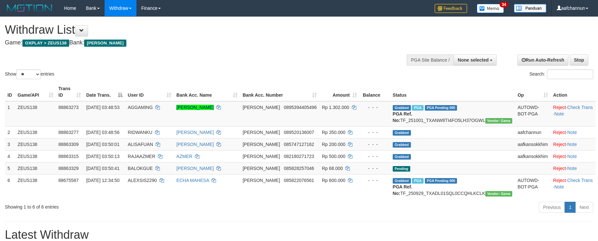 The width and height of the screenshot is (598, 241). I want to click on span: Vendor URL: https://trx31.1velocity.biz, so click(499, 194).